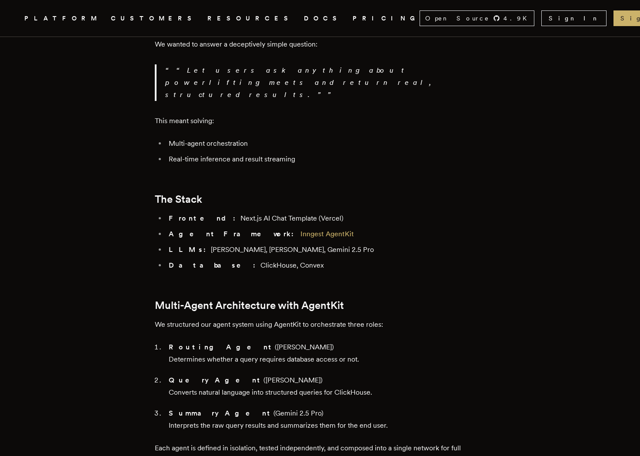  What do you see at coordinates (204, 218) in the screenshot?
I see `strong: Frontend:` at bounding box center [204, 218].